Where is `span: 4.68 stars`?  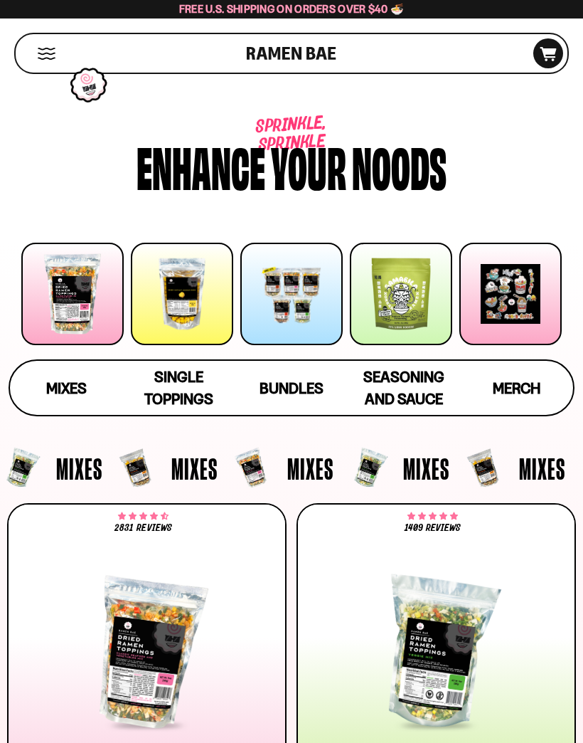
span: 4.68 stars is located at coordinates (143, 516).